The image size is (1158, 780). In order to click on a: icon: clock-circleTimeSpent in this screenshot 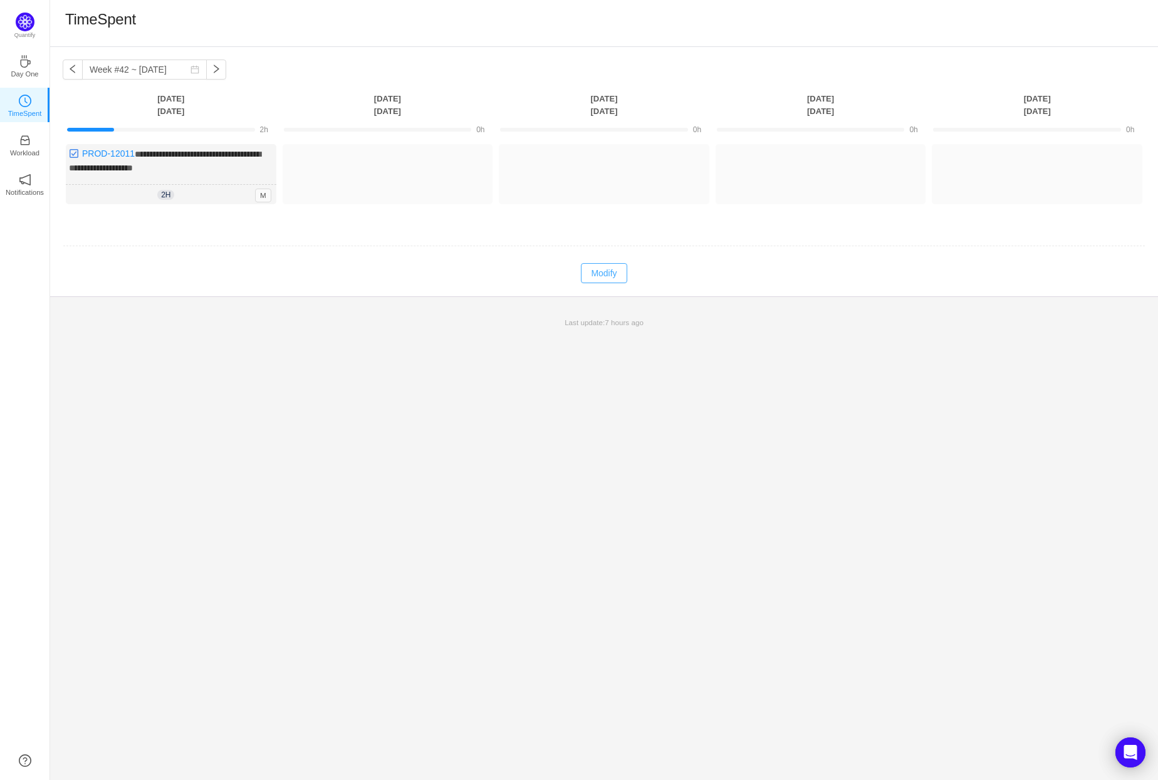, I will do `click(25, 105)`.